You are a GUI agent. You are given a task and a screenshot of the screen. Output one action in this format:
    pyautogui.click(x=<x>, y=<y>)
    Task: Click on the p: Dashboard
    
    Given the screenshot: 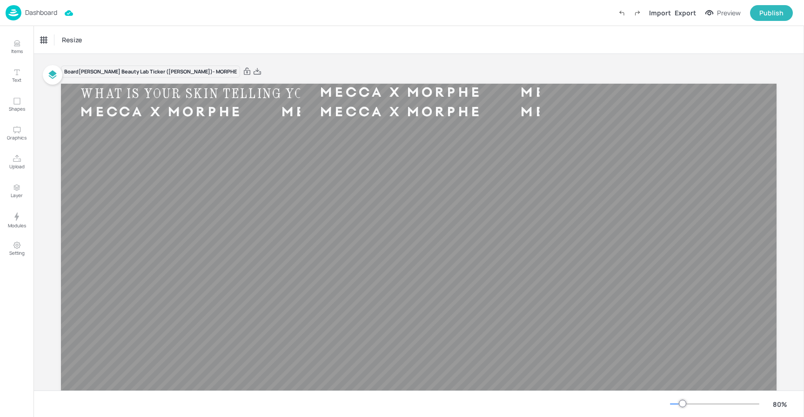 What is the action you would take?
    pyautogui.click(x=41, y=13)
    